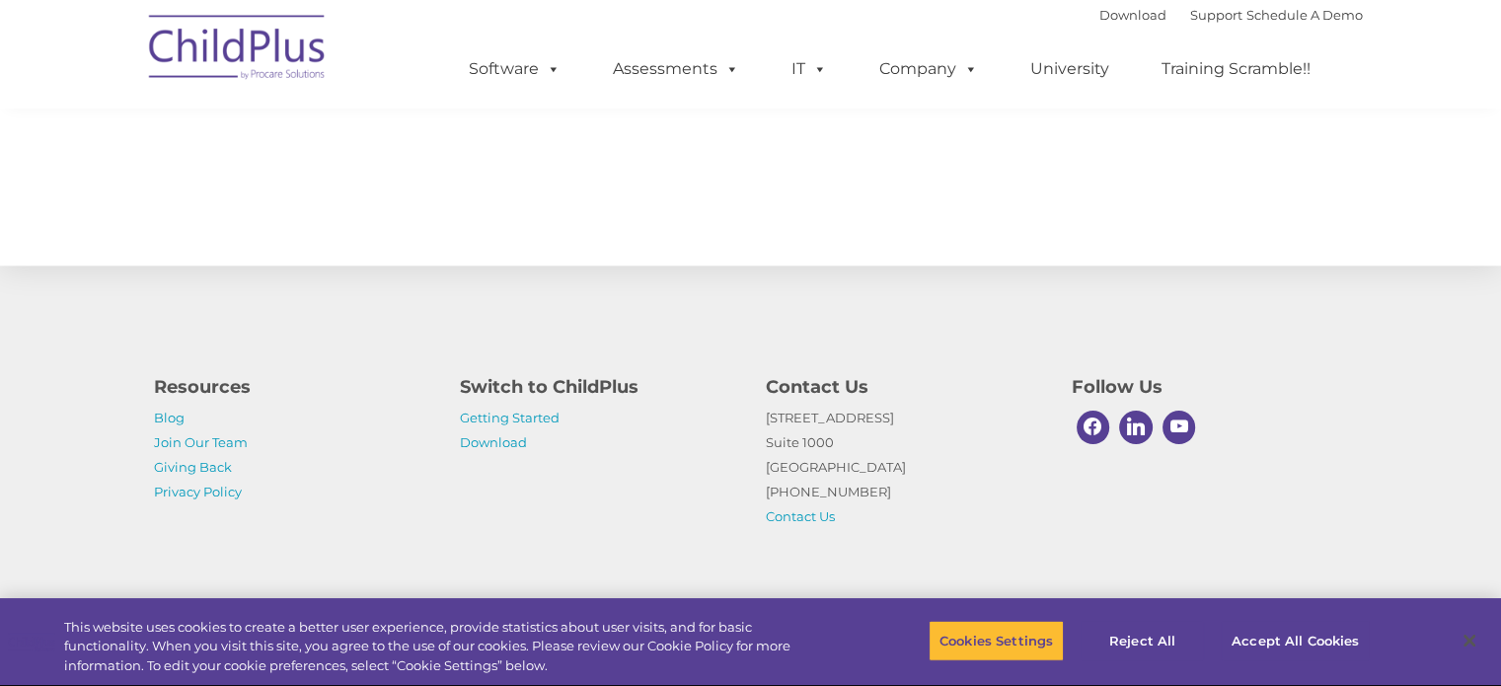 The image size is (1501, 686). What do you see at coordinates (1305, 15) in the screenshot?
I see `a: Schedule A Demo` at bounding box center [1305, 15].